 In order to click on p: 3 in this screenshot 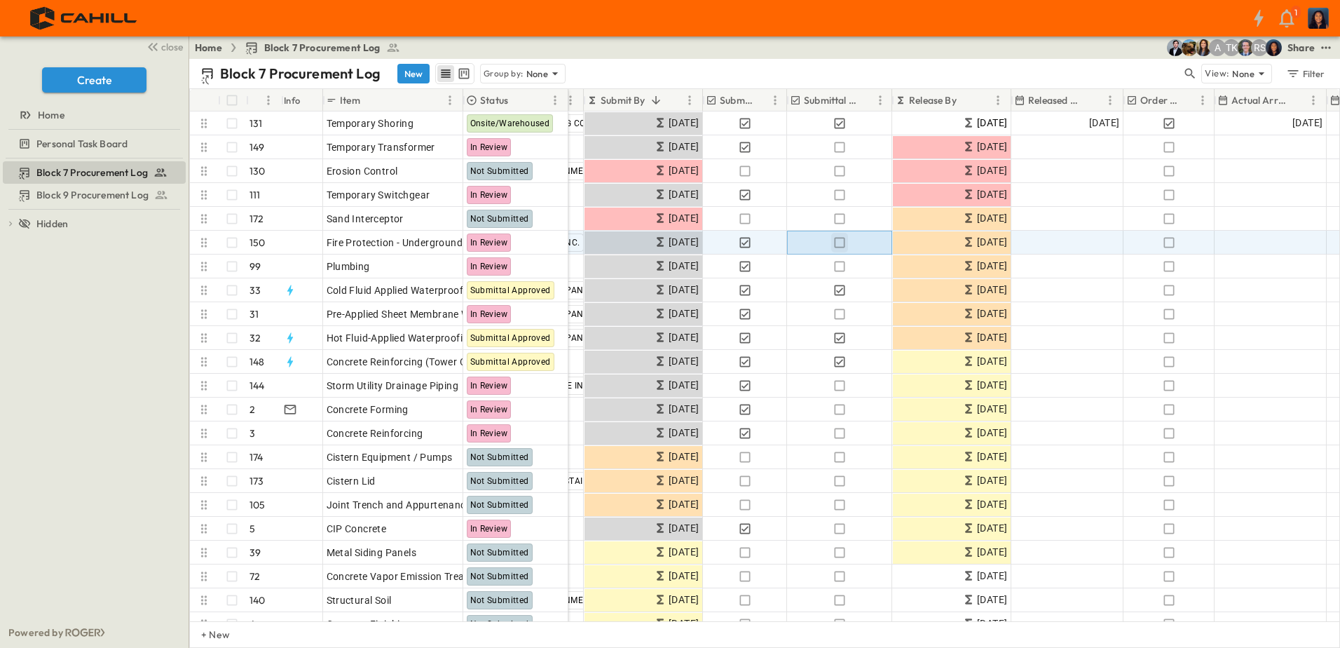, I will do `click(252, 433)`.